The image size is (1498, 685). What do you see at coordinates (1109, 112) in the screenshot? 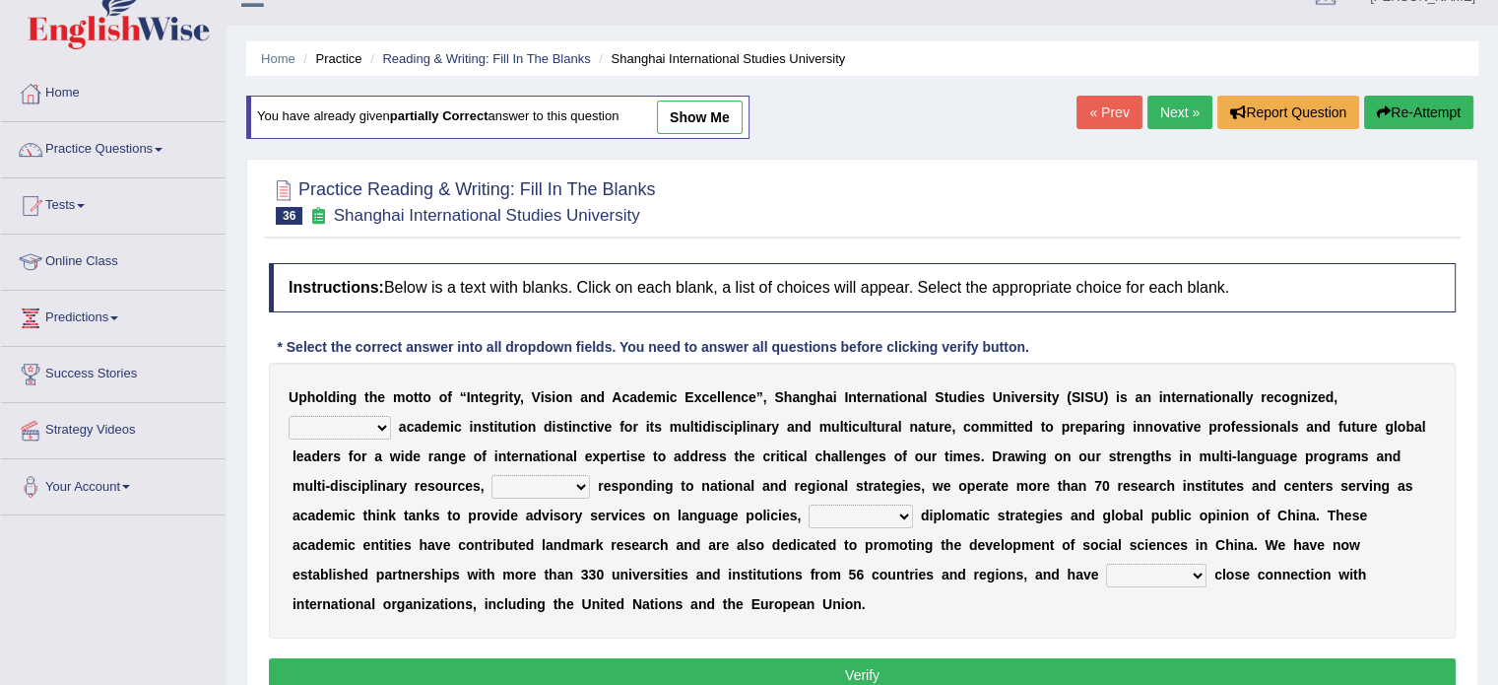
I see `a: « Prev` at bounding box center [1109, 112].